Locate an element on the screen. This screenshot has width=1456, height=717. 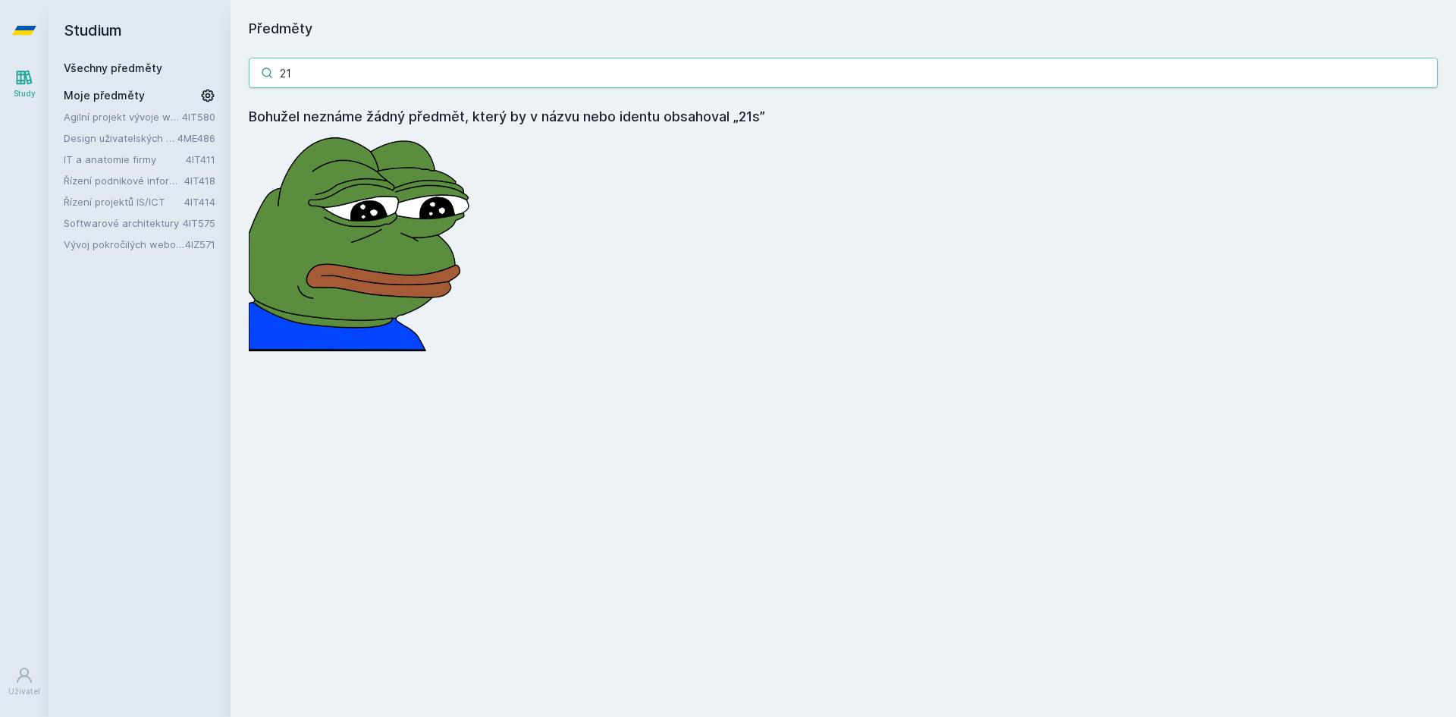
a: 4IT411 is located at coordinates (200, 159).